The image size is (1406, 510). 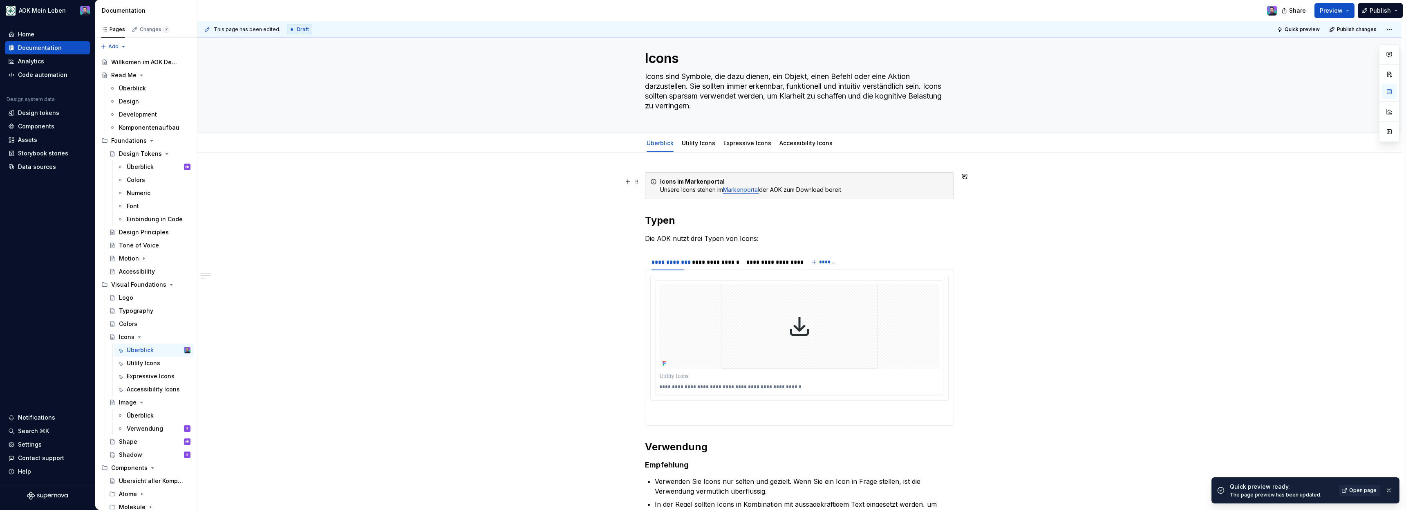 I want to click on div: Read Me, so click(x=124, y=75).